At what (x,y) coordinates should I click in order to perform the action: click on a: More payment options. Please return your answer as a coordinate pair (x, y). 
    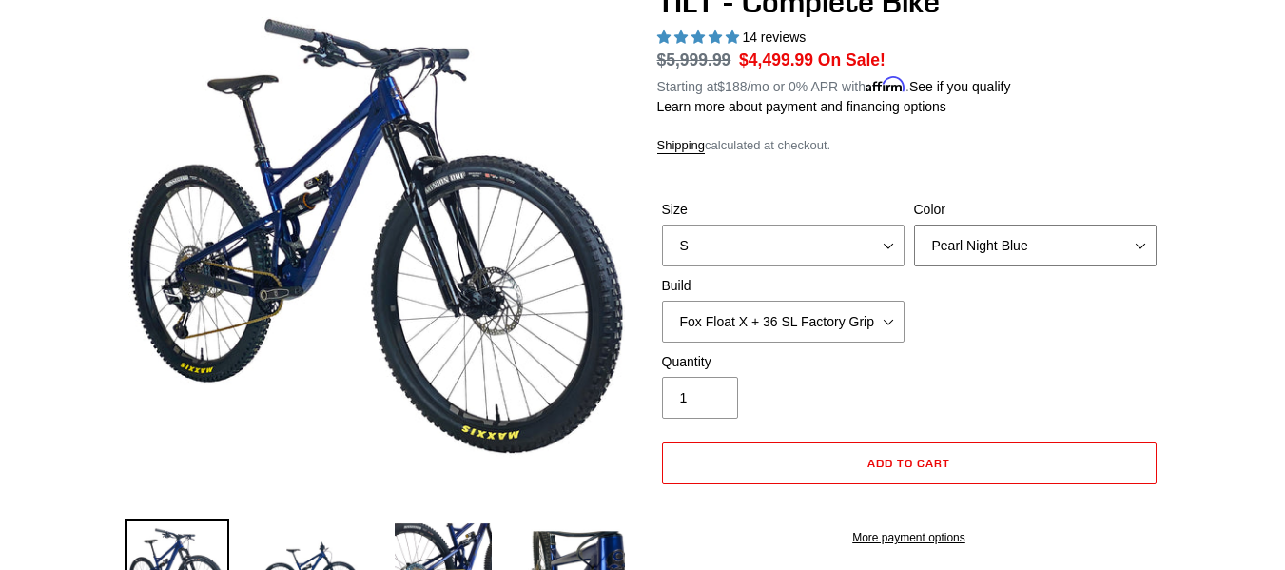
    Looking at the image, I should click on (909, 537).